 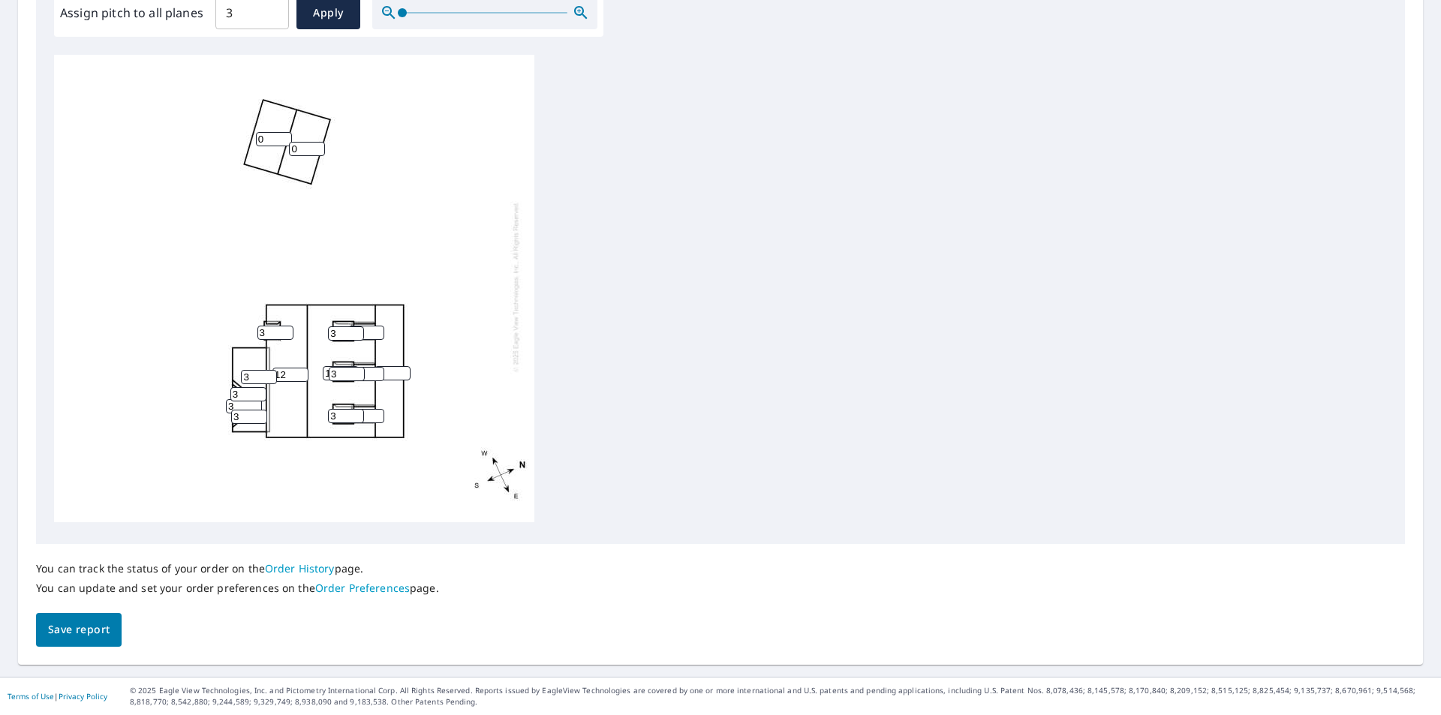 What do you see at coordinates (328, 13) in the screenshot?
I see `span: Apply` at bounding box center [328, 13].